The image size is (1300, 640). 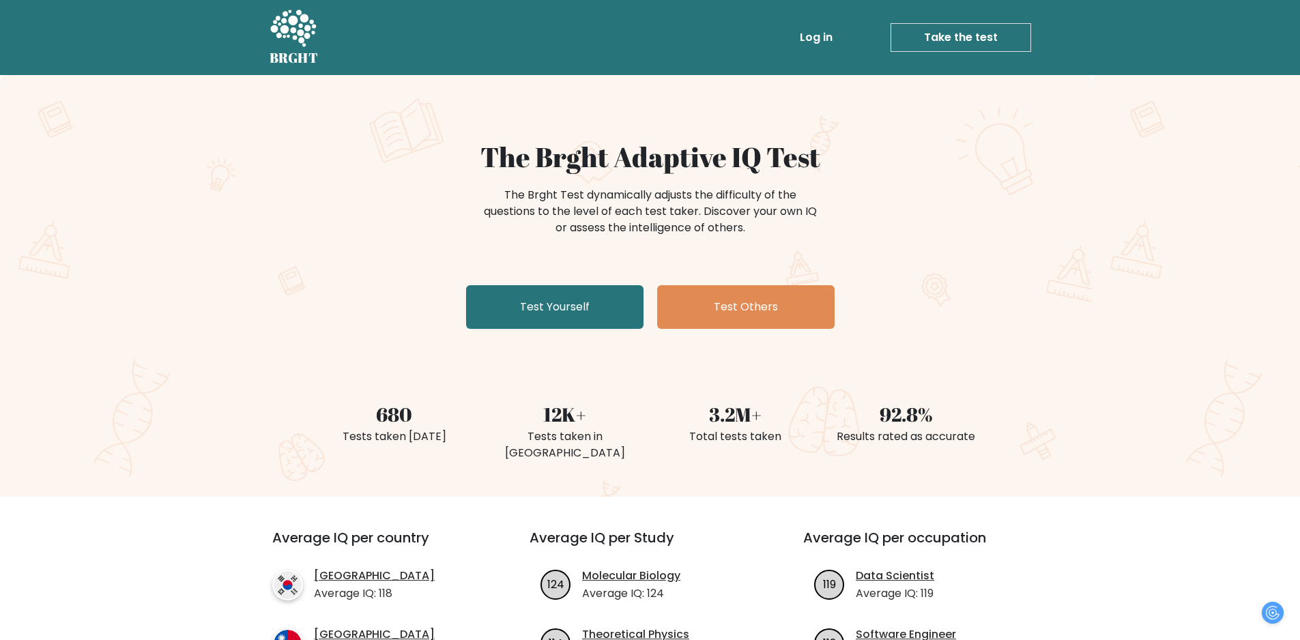 I want to click on h3: Average IQ per country, so click(x=376, y=546).